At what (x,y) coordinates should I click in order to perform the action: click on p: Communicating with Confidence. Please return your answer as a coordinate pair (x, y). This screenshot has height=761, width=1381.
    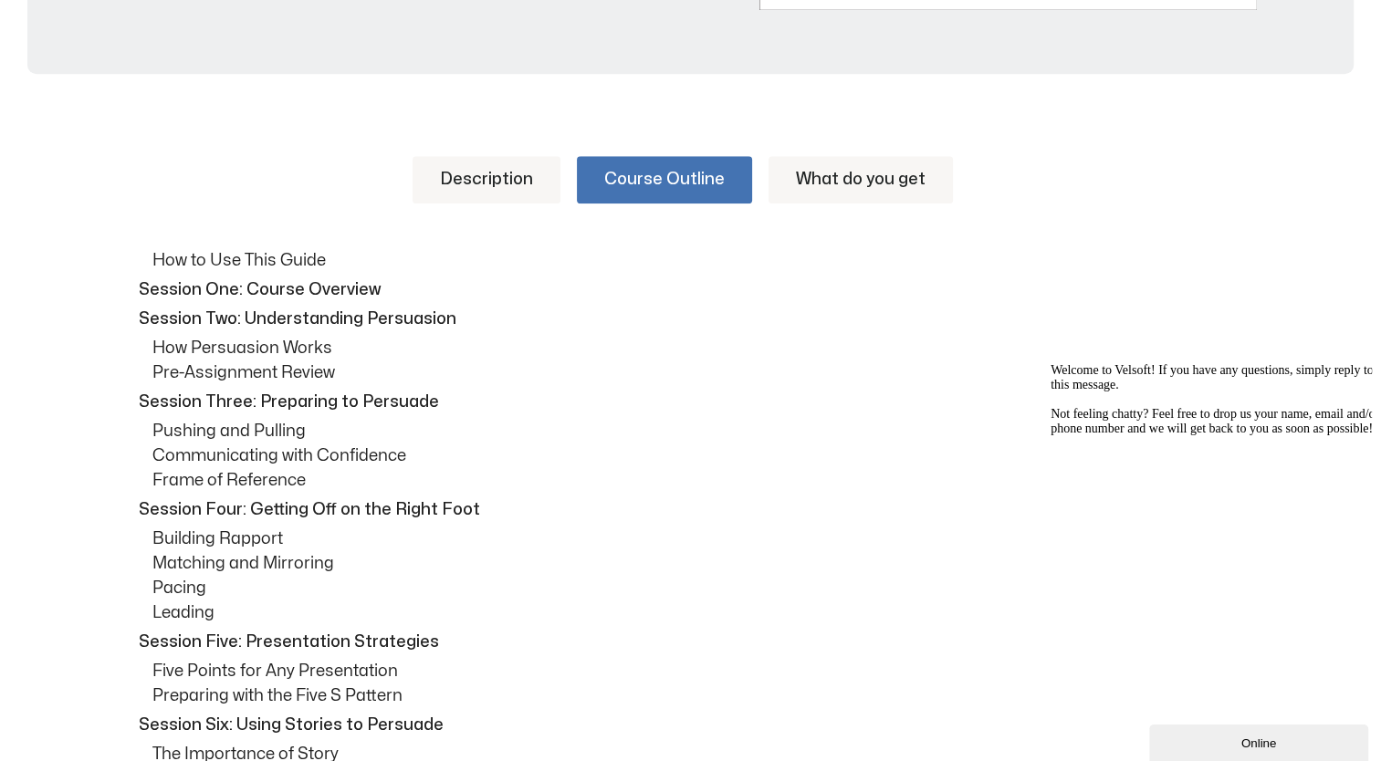
    Looking at the image, I should click on (704, 455).